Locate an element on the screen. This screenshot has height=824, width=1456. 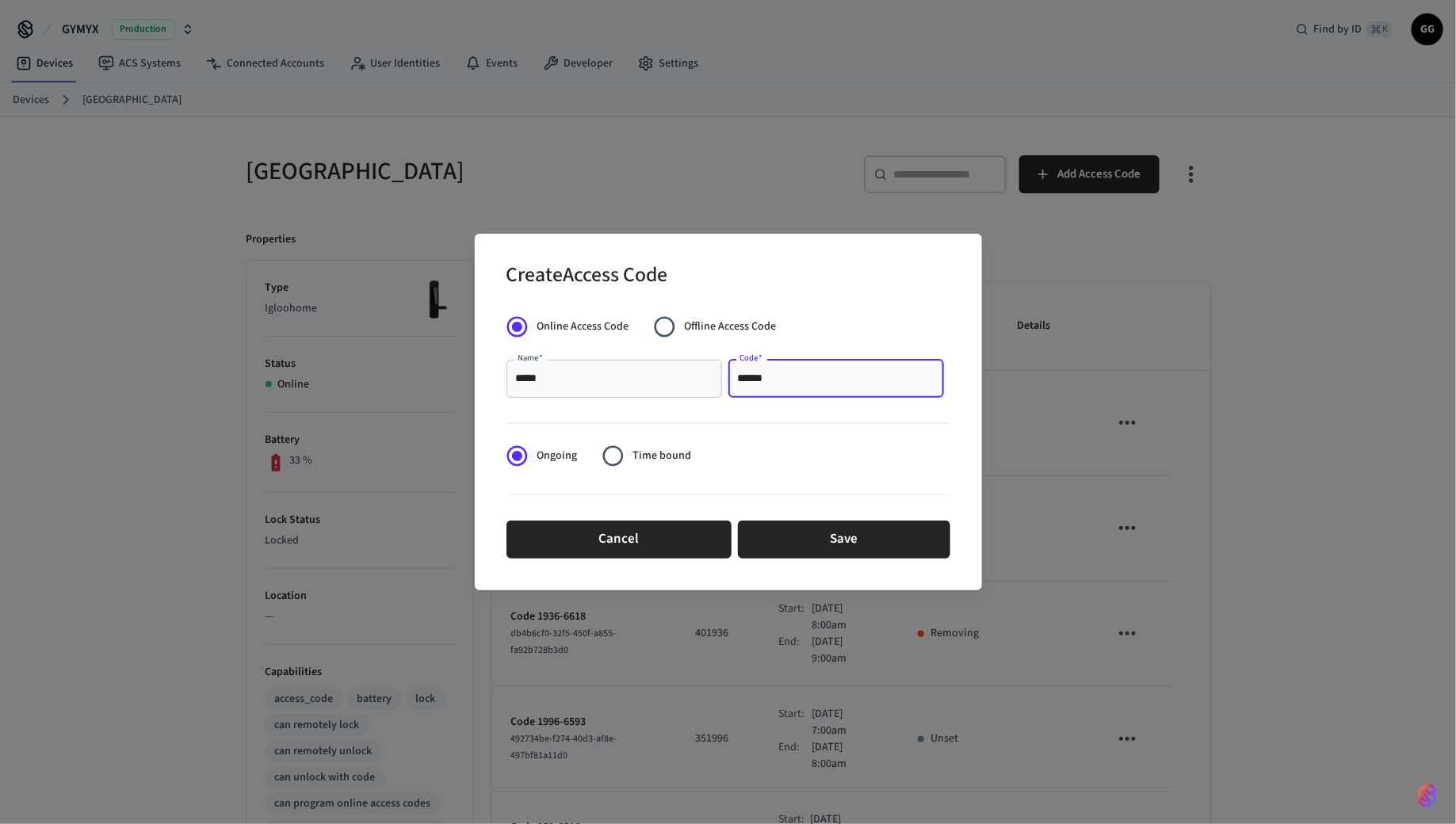
button: Cancel is located at coordinates (619, 539).